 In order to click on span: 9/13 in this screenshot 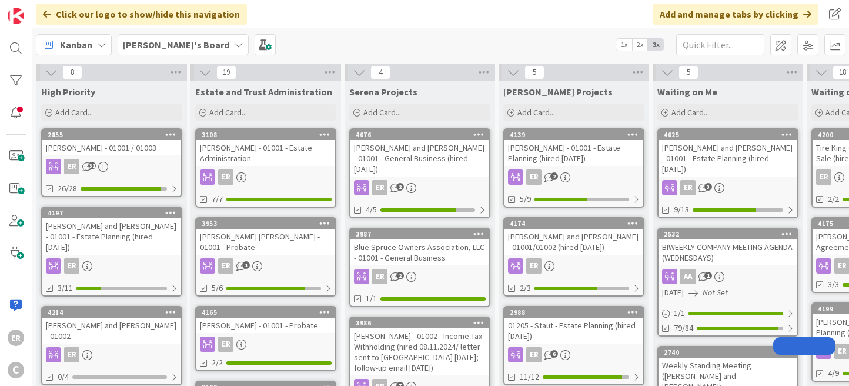, I will do `click(681, 209)`.